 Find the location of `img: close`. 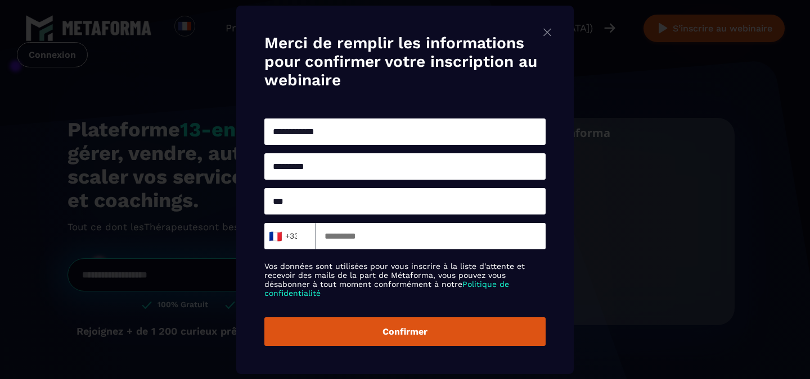

img: close is located at coordinates (547, 32).